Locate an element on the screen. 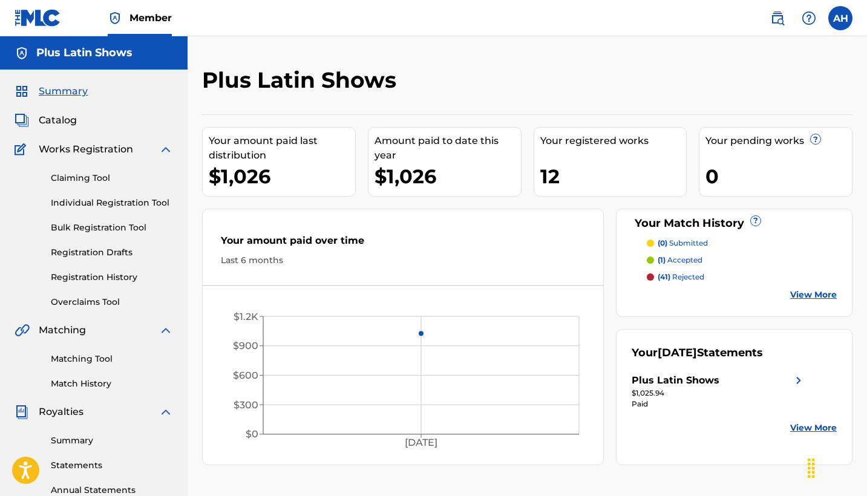  tspan: $0 is located at coordinates (252, 434).